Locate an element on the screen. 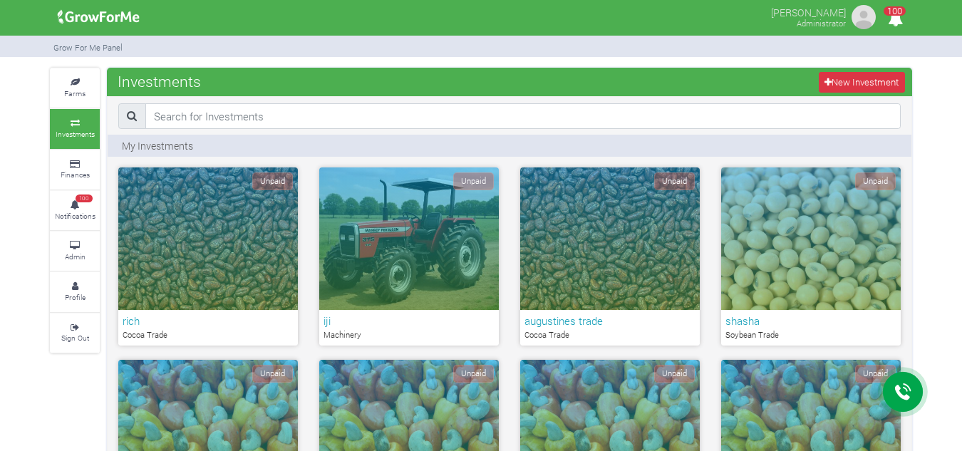 This screenshot has width=962, height=451. a: Unpaid augustines trade Cocoa Trade is located at coordinates (610, 257).